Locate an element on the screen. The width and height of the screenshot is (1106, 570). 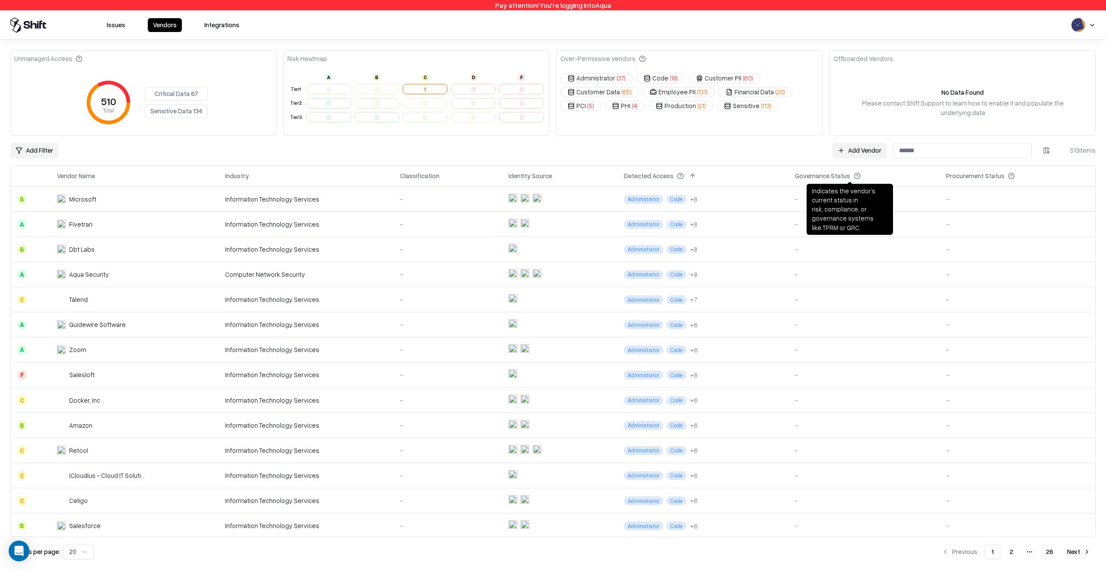
img: Docker, Inc is located at coordinates (61, 400).